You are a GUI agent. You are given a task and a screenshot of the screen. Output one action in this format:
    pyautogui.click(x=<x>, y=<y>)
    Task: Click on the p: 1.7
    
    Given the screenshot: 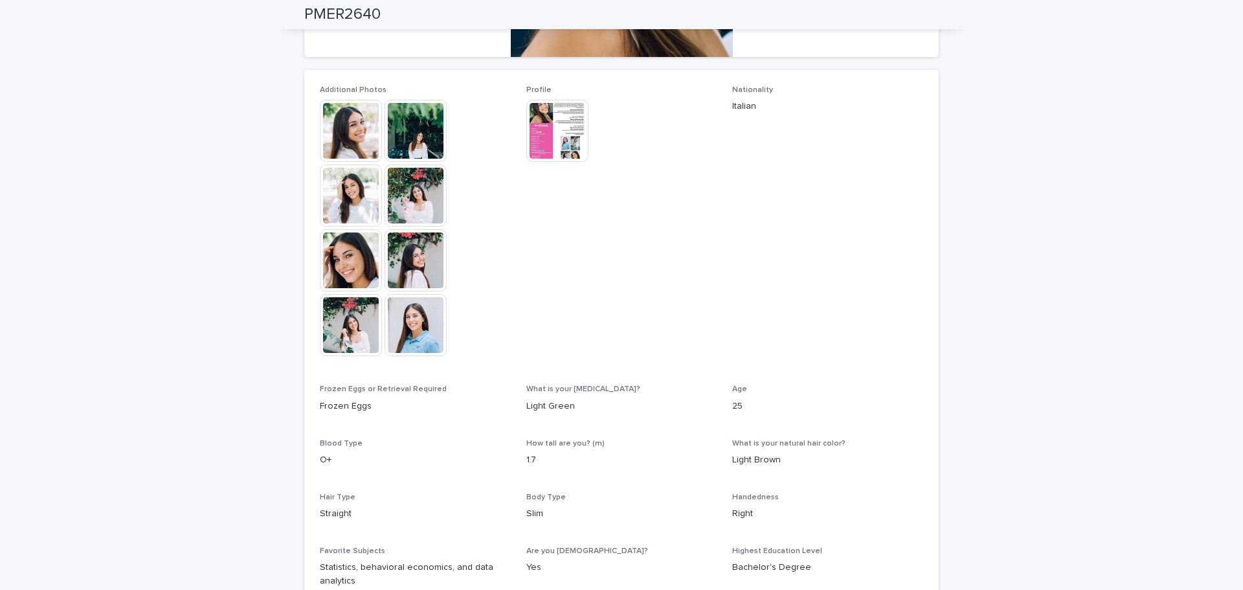 What is the action you would take?
    pyautogui.click(x=622, y=460)
    